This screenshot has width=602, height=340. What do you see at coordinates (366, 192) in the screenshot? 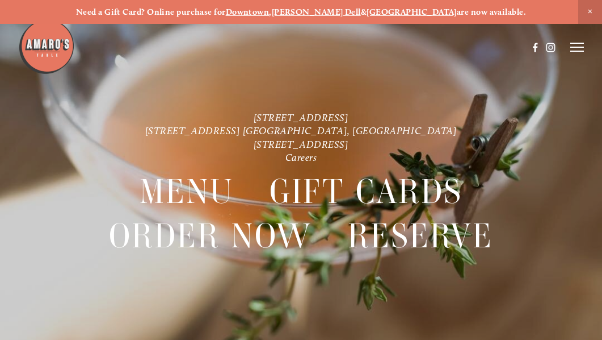
I see `a: Gift Cards` at bounding box center [366, 192].